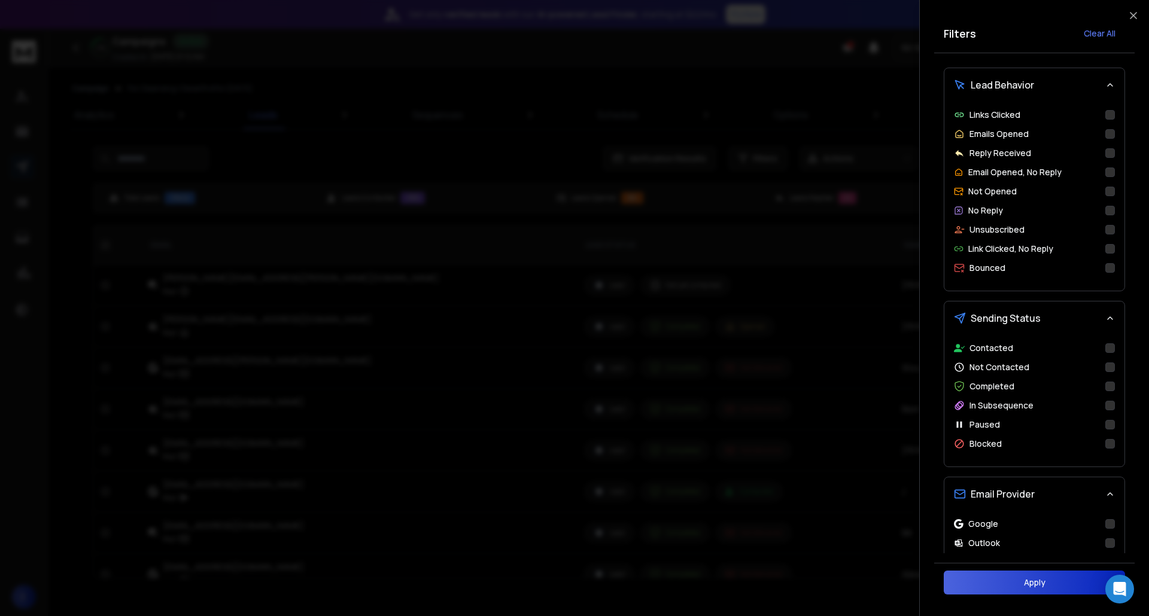 This screenshot has width=1149, height=616. What do you see at coordinates (1005, 318) in the screenshot?
I see `span: Sending Status` at bounding box center [1005, 318].